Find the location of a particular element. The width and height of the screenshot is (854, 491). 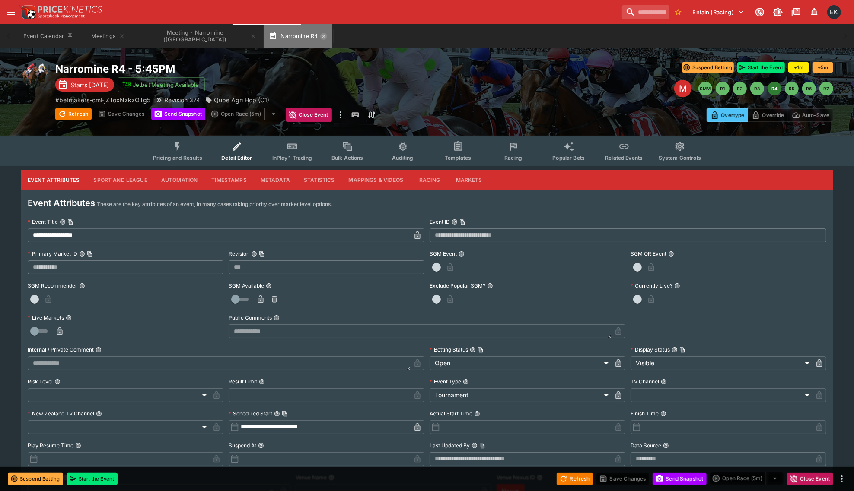

p: SGM Recommender is located at coordinates (52, 286).